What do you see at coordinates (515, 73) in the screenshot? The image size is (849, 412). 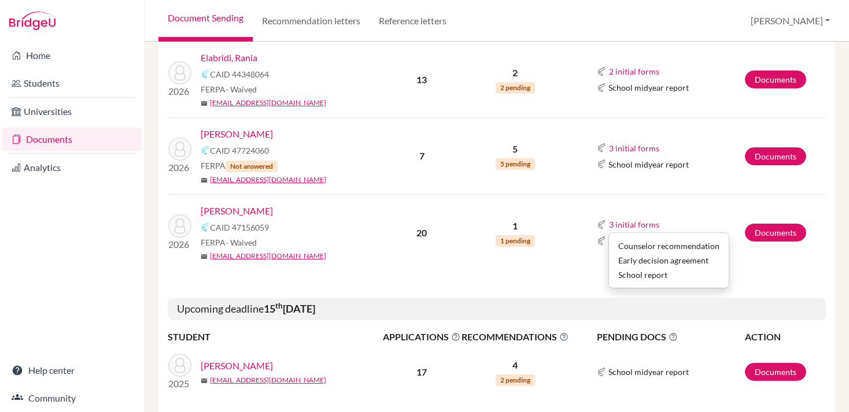 I see `p: 2` at bounding box center [515, 73].